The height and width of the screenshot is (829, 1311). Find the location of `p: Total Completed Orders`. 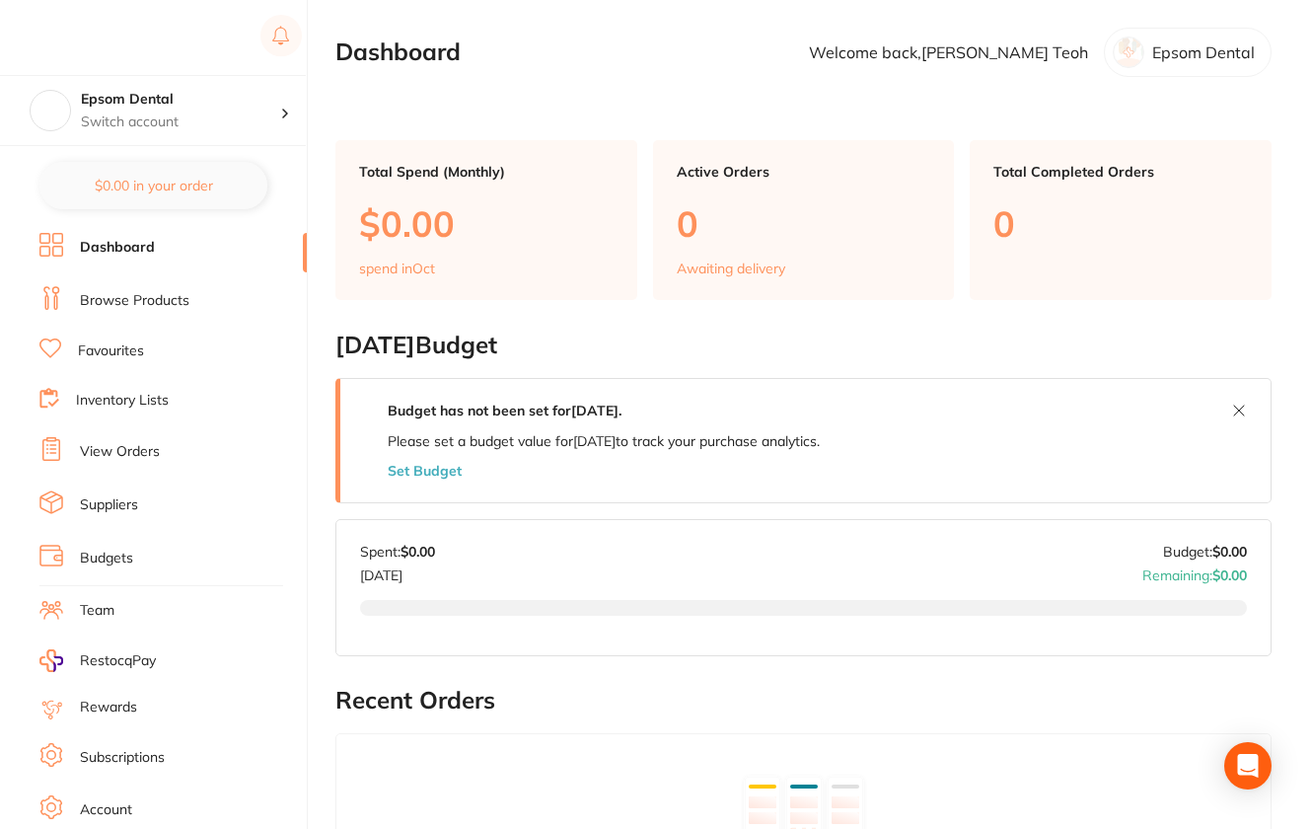

p: Total Completed Orders is located at coordinates (1121, 172).